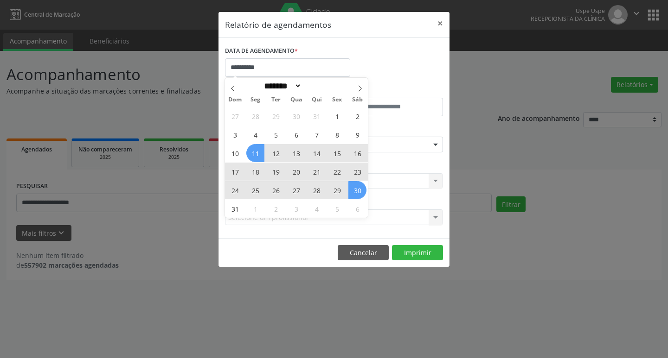 This screenshot has height=358, width=668. What do you see at coordinates (296, 172) in the screenshot?
I see `span: Agosto 20, 2025` at bounding box center [296, 172].